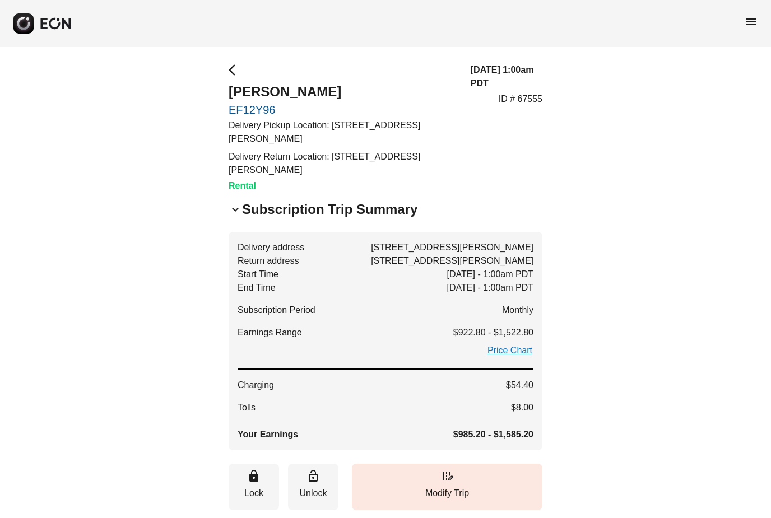  What do you see at coordinates (751, 22) in the screenshot?
I see `span: menu` at bounding box center [751, 22].